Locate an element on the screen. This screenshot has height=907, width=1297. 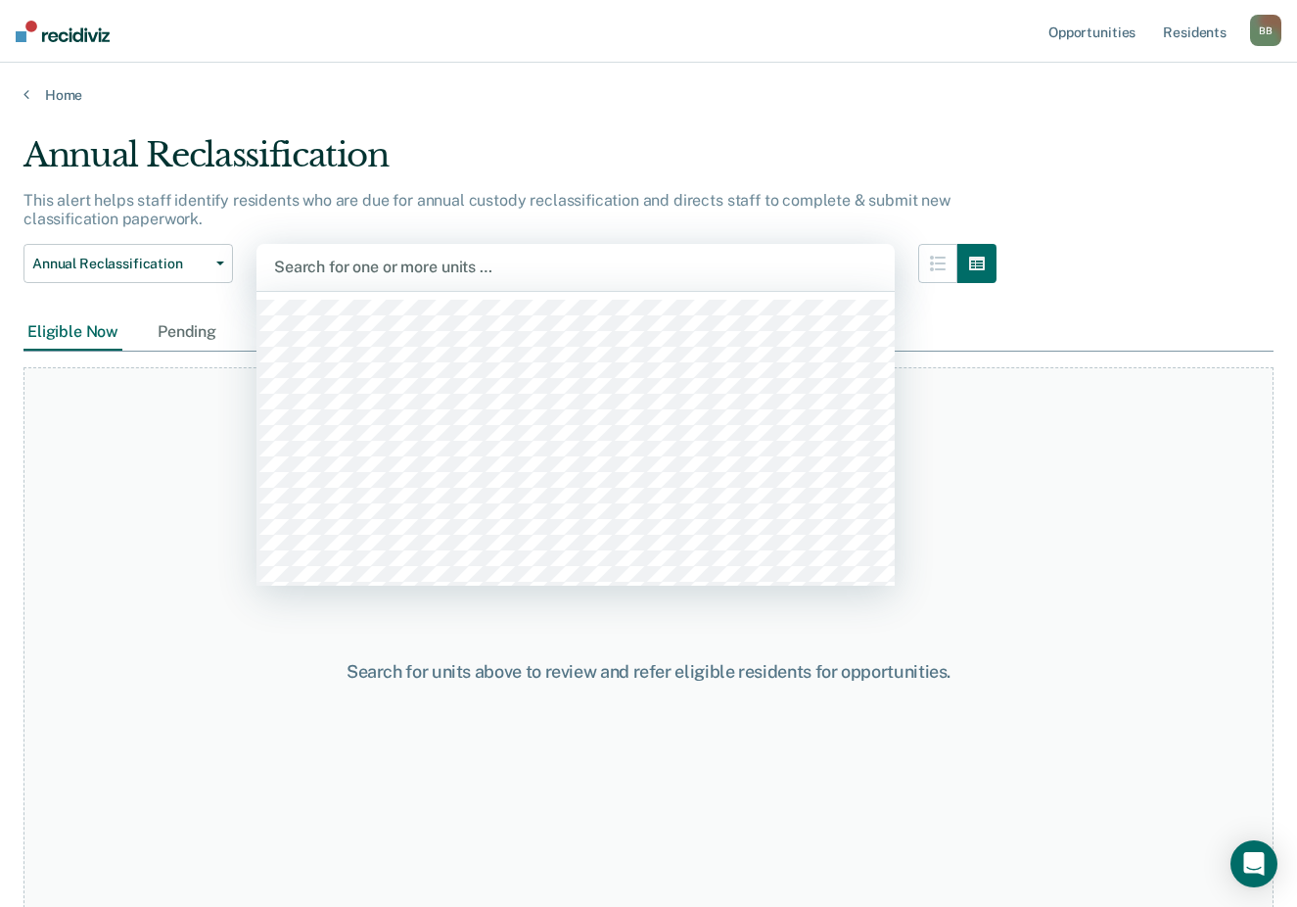
div: B B is located at coordinates (1266, 30).